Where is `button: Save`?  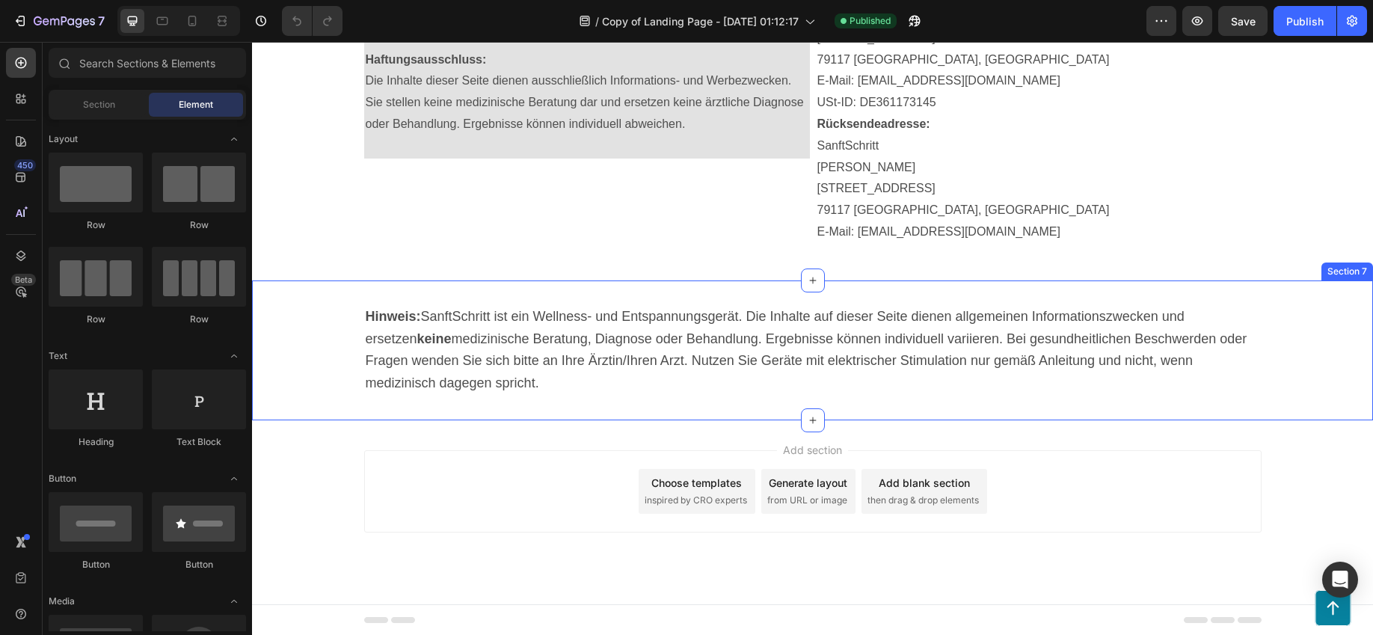
button: Save is located at coordinates (1243, 21).